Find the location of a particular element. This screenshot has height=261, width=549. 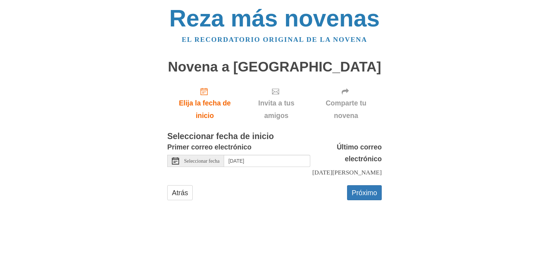

font: Comparte tu novena is located at coordinates (346, 109).